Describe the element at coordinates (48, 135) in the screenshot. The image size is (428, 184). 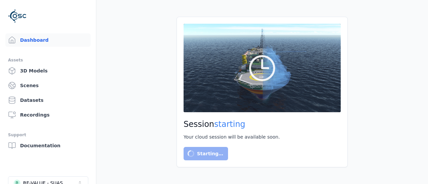
I see `div: Support` at that location.